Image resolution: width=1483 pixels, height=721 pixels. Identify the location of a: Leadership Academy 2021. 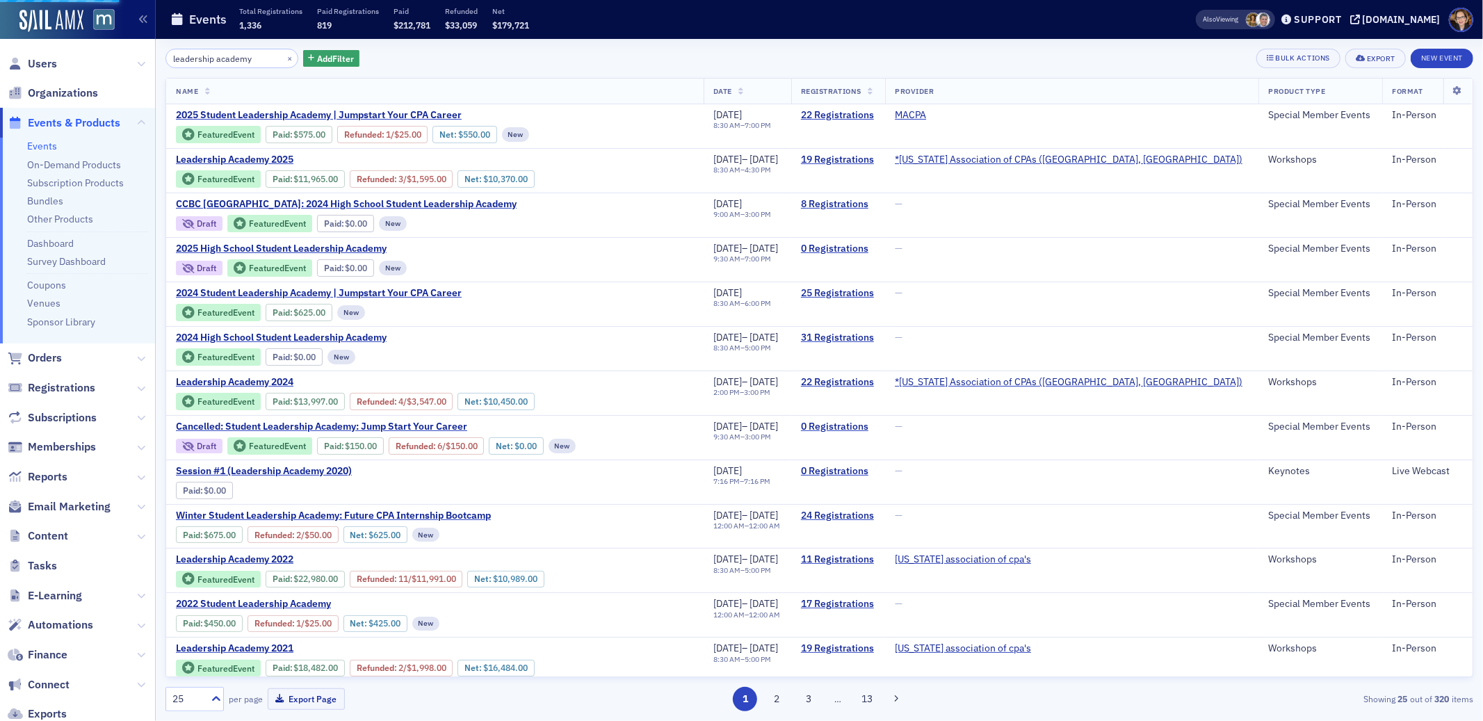
(410, 649).